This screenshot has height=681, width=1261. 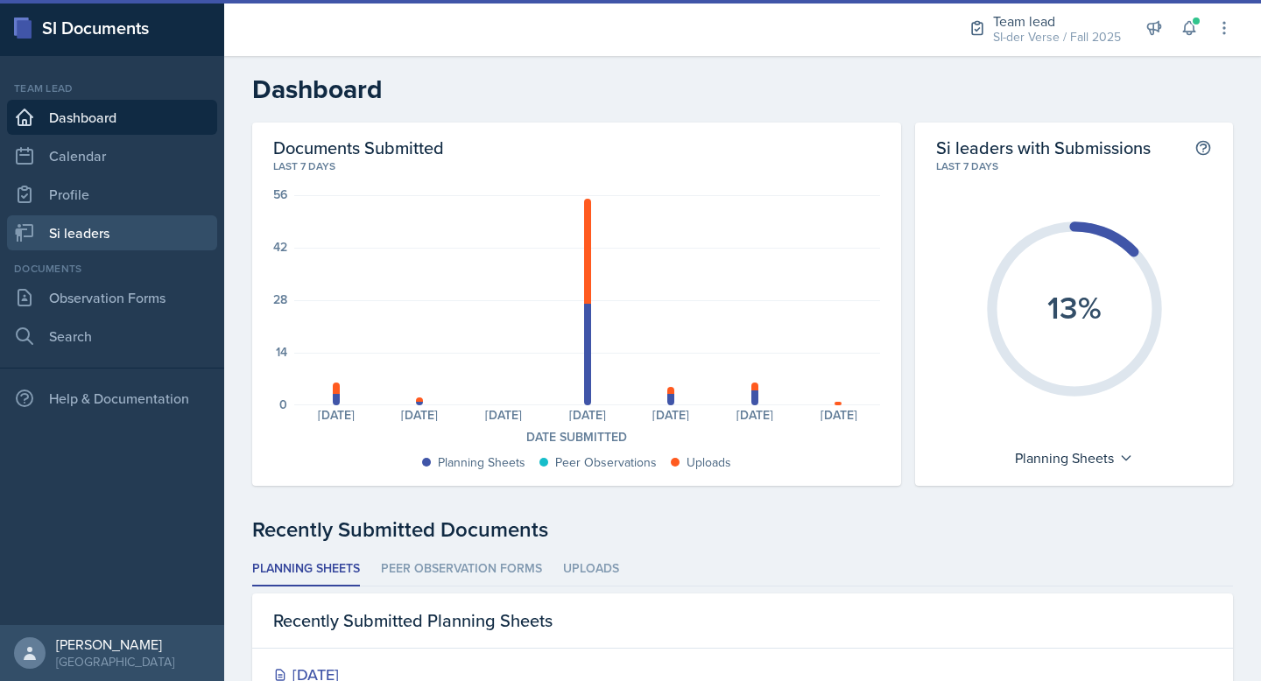 What do you see at coordinates (576, 147) in the screenshot?
I see `h2: Documents Submitted` at bounding box center [576, 147].